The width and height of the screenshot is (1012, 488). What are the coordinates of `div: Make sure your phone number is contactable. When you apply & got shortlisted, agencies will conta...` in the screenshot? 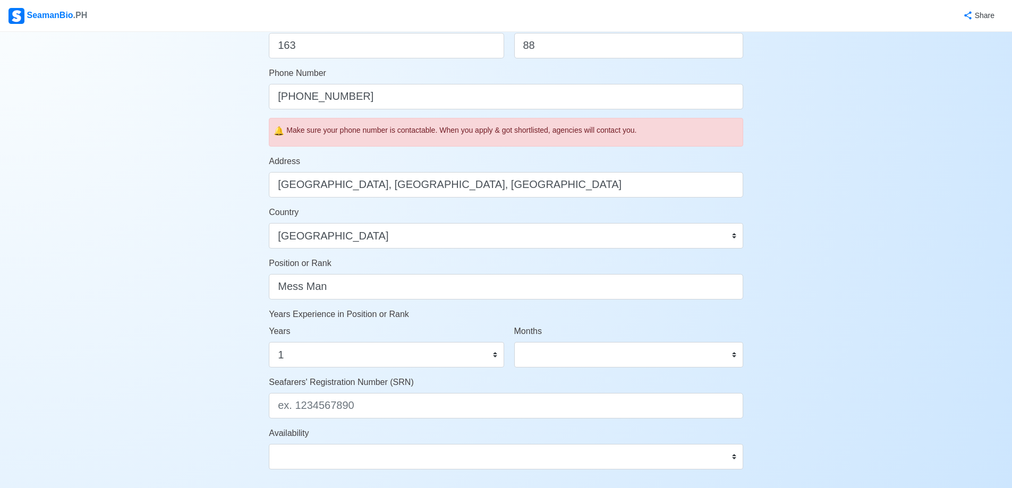 It's located at (512, 130).